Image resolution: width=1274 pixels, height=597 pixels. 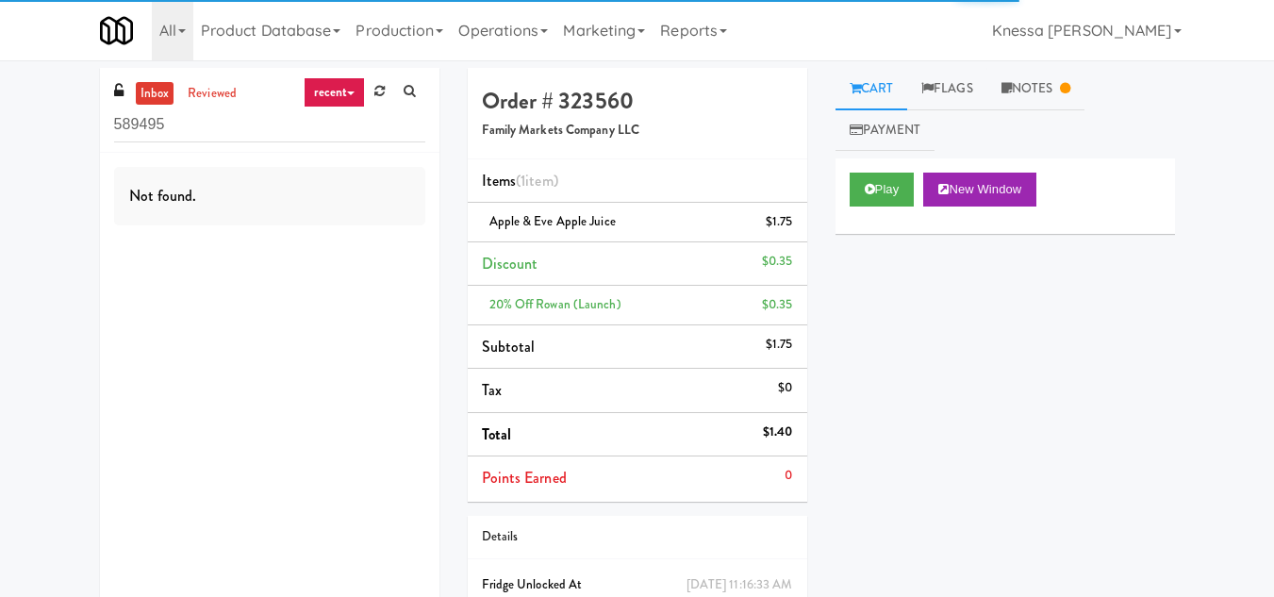 I want to click on div: Fridge Unlocked At, so click(x=637, y=585).